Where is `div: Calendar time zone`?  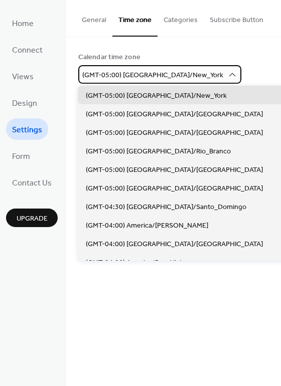
div: Calendar time zone is located at coordinates (172, 57).